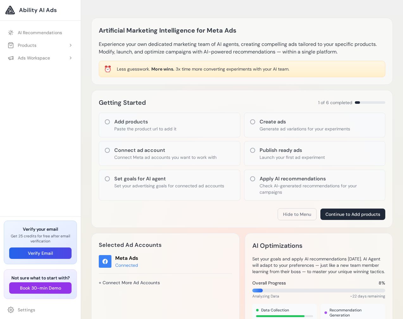 The height and width of the screenshot is (319, 403). What do you see at coordinates (168, 30) in the screenshot?
I see `h1: Artificial Marketing Intelligence for Meta Ads` at bounding box center [168, 30].